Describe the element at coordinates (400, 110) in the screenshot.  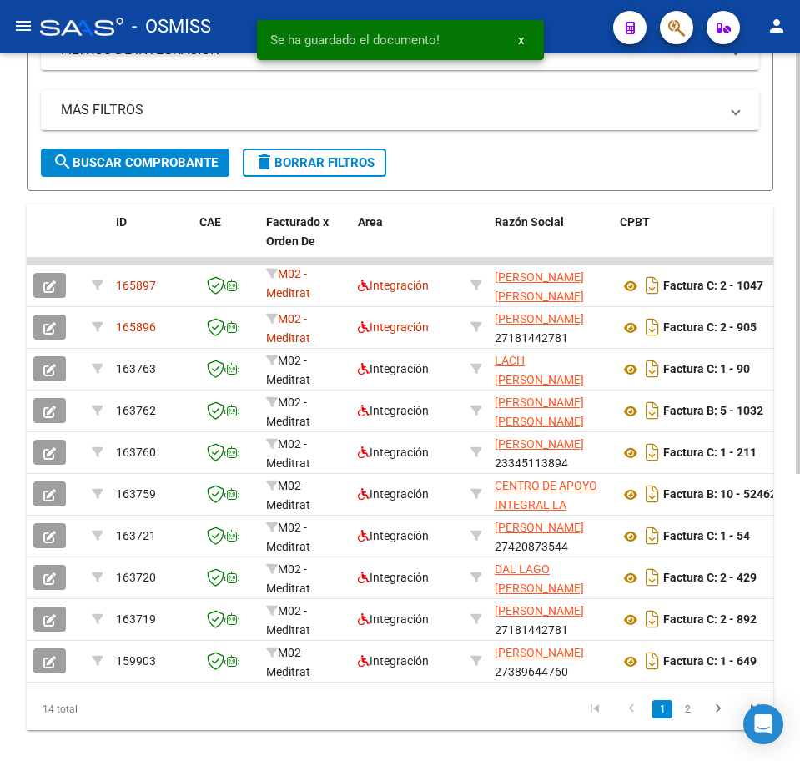
I see `mat-expansion-panel-header: MAS FILTROS` at that location.